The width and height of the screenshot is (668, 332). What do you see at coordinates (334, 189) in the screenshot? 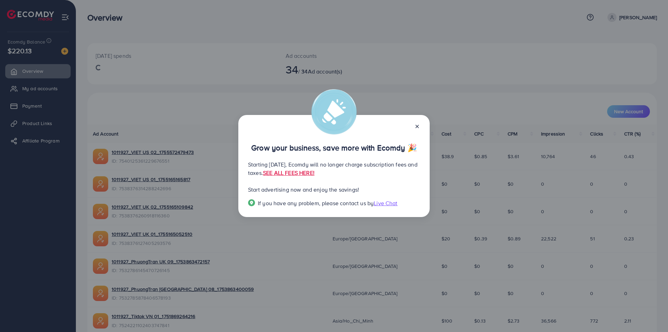
I see `p: Start advertising now and enjoy the savings!` at bounding box center [334, 189].